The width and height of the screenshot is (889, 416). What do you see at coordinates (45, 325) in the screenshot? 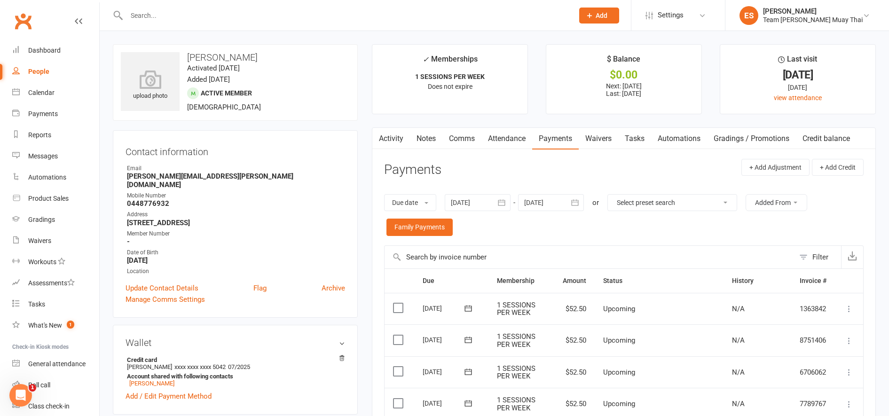
I see `div: What's New` at bounding box center [45, 325].